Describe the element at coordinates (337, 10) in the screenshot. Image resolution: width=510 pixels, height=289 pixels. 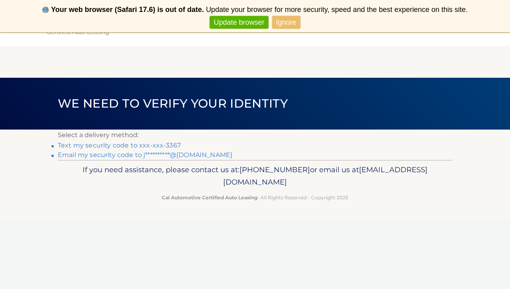
I see `span: Update your browser for more security, speed and the best experience on this site.` at that location.